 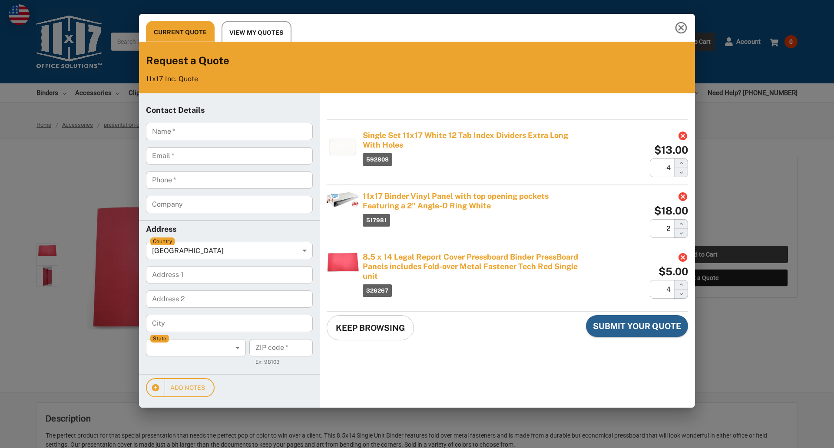 What do you see at coordinates (637, 326) in the screenshot?
I see `button: Submit the quote dialog` at bounding box center [637, 326].